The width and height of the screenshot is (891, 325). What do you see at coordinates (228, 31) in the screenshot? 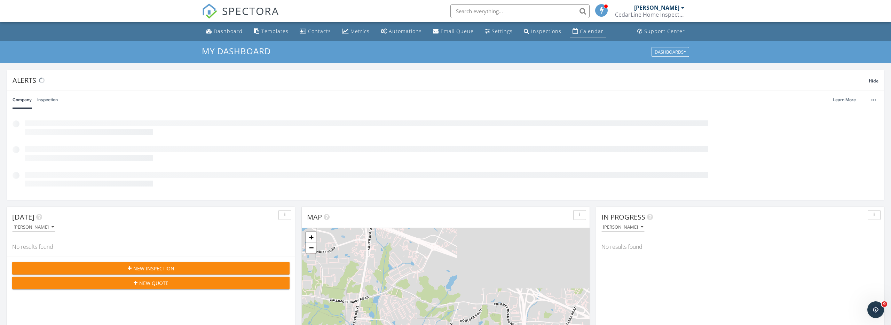
I see `div: Dashboard` at bounding box center [228, 31].